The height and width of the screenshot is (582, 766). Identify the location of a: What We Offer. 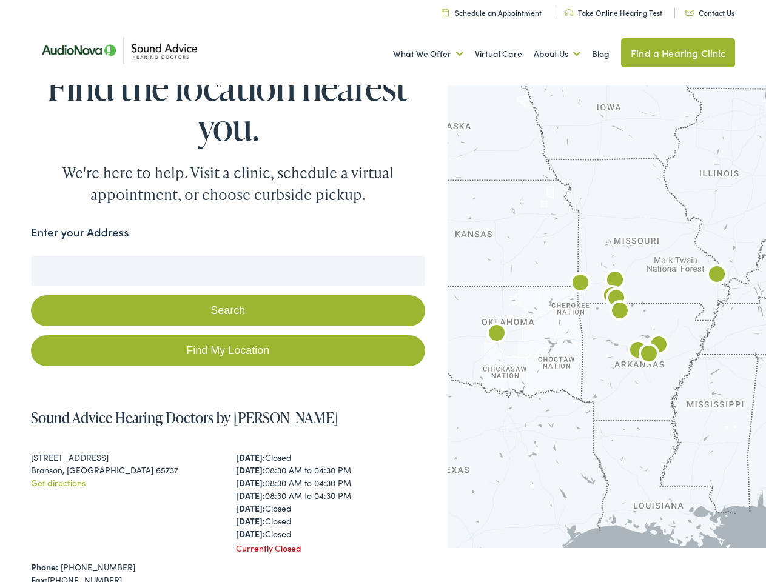
(428, 54).